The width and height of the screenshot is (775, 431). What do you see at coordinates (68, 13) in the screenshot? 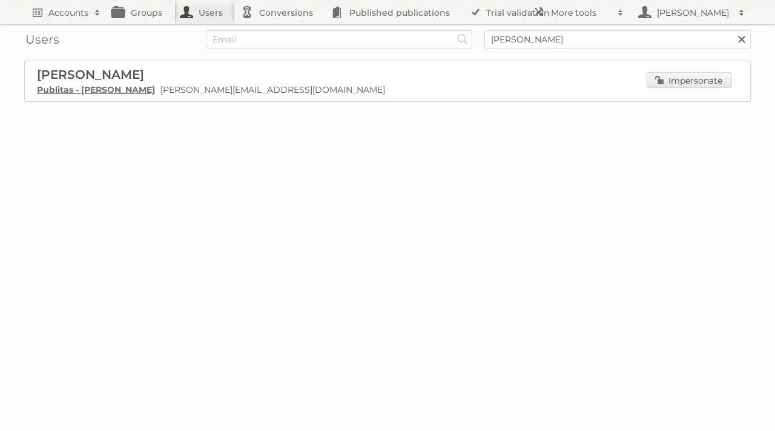
I see `h2: Accounts` at bounding box center [68, 13].